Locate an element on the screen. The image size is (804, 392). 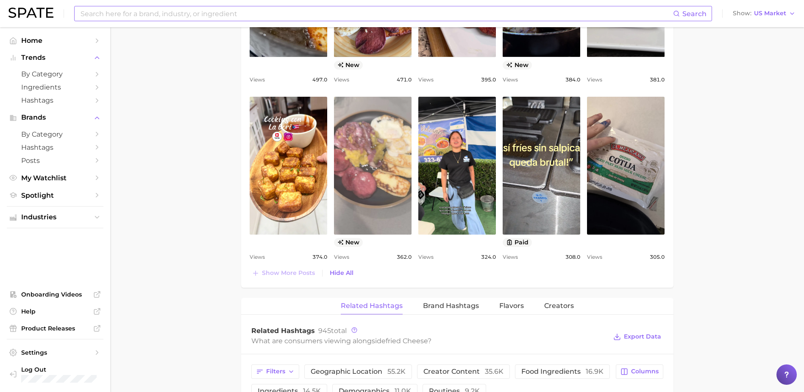
a: Product Releases is located at coordinates (55, 328).